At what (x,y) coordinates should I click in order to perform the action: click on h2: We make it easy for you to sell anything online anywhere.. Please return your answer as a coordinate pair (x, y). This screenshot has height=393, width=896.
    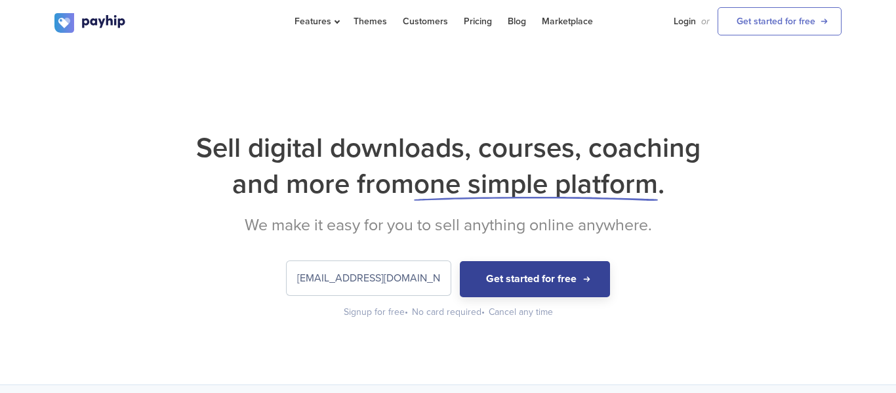
    Looking at the image, I should click on (448, 225).